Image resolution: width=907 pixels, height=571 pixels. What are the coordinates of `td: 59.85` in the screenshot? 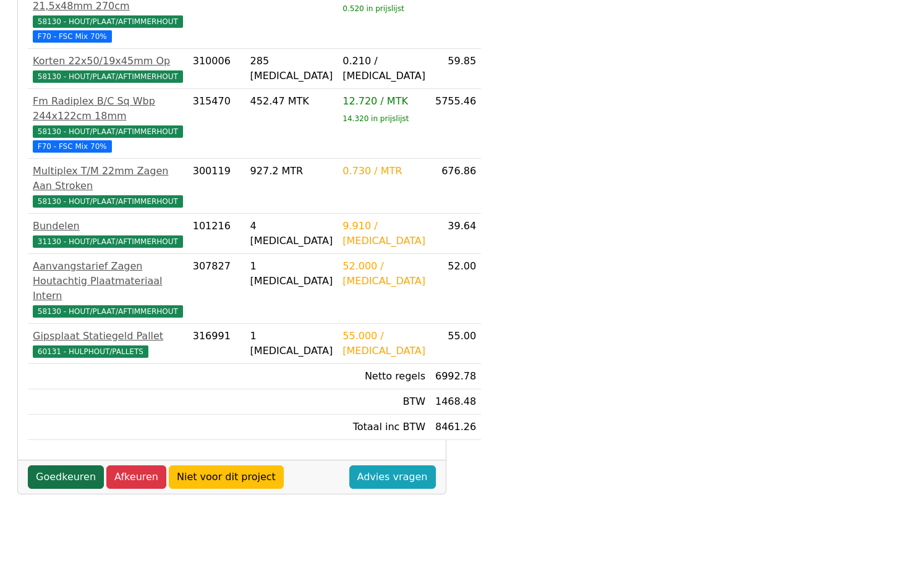 It's located at (455, 69).